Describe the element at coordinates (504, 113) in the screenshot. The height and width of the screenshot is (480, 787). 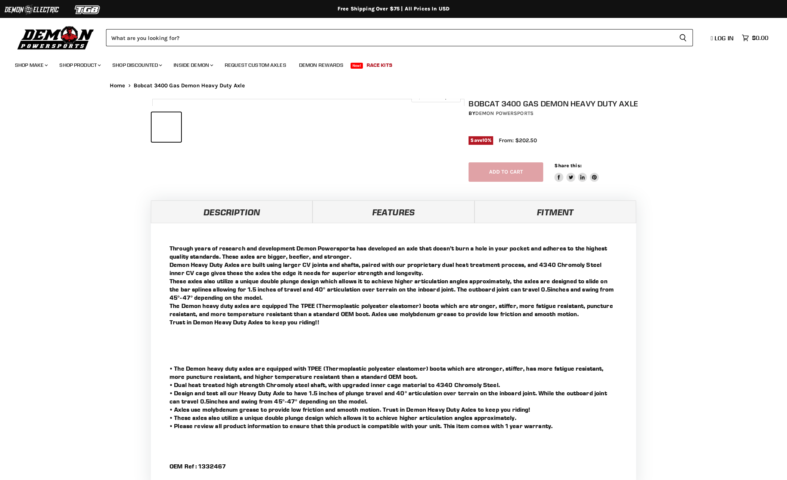
I see `a: Demon Powersports` at that location.